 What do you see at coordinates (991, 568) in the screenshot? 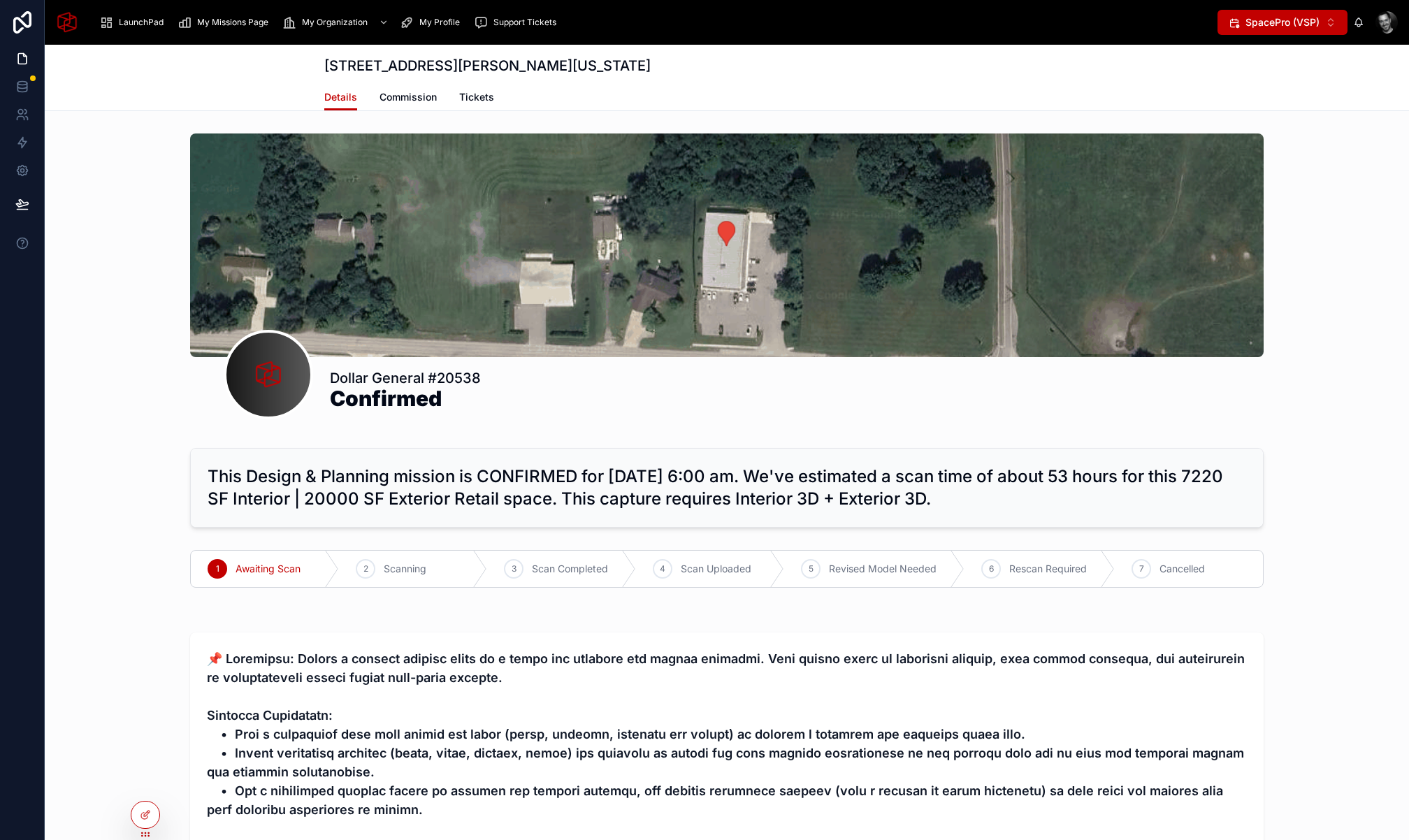
I see `span: 6` at bounding box center [991, 568].